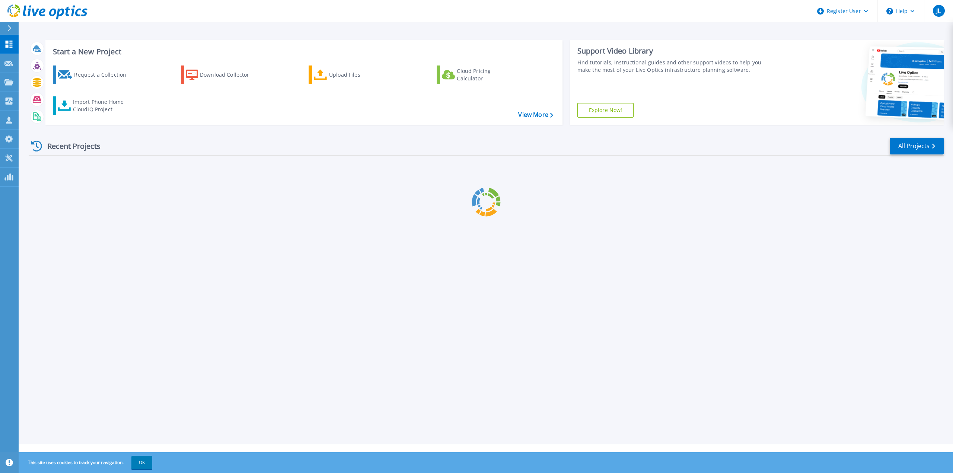  Describe the element at coordinates (359, 75) in the screenshot. I see `div: Upload Files` at that location.